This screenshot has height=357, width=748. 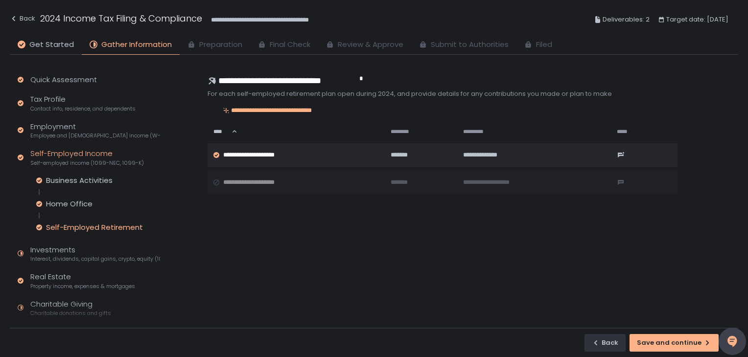 What do you see at coordinates (544, 45) in the screenshot?
I see `span: Filed` at bounding box center [544, 45].